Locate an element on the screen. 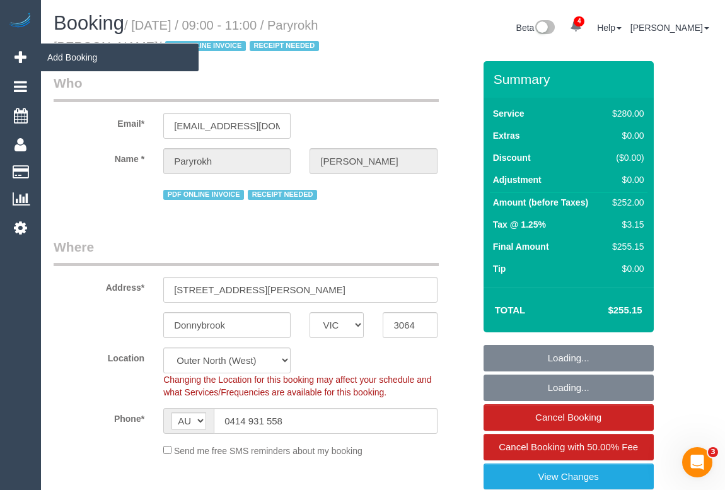 The width and height of the screenshot is (725, 490). input: Email* is located at coordinates (227, 125).